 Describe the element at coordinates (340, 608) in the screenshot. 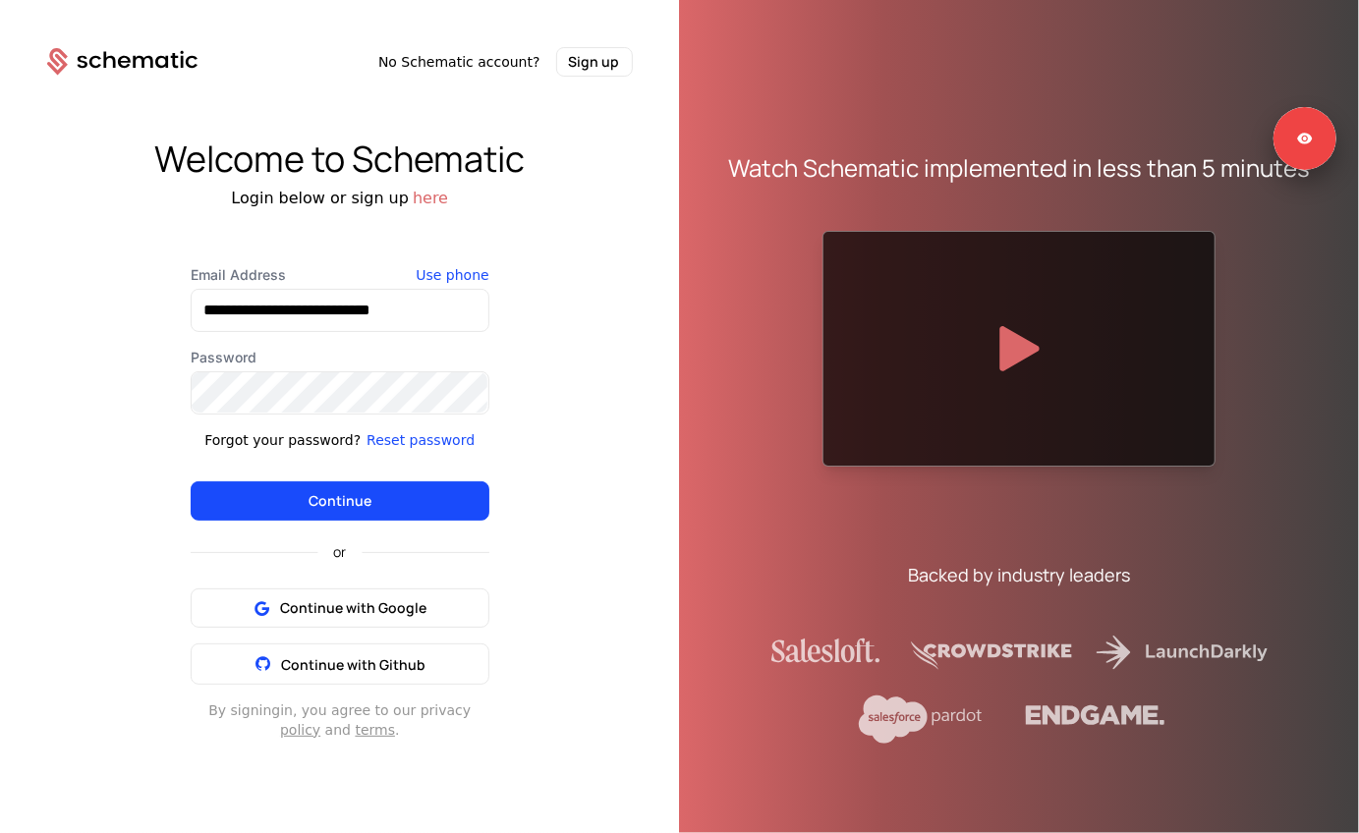

I see `button: Continue with Google` at that location.